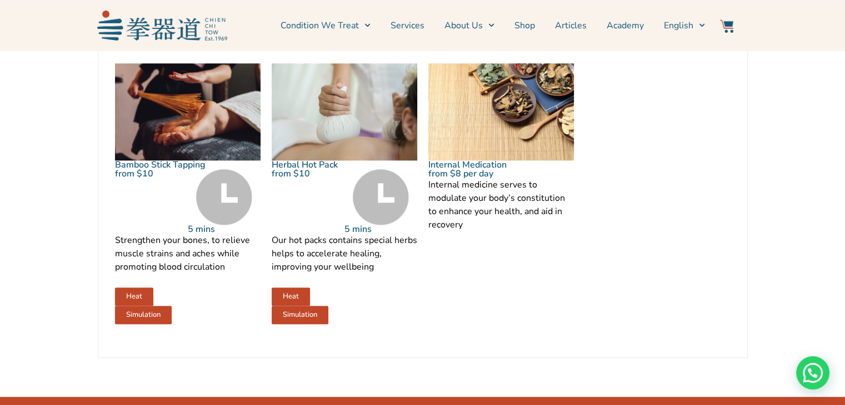  Describe the element at coordinates (467, 165) in the screenshot. I see `a: Internal Medication` at that location.